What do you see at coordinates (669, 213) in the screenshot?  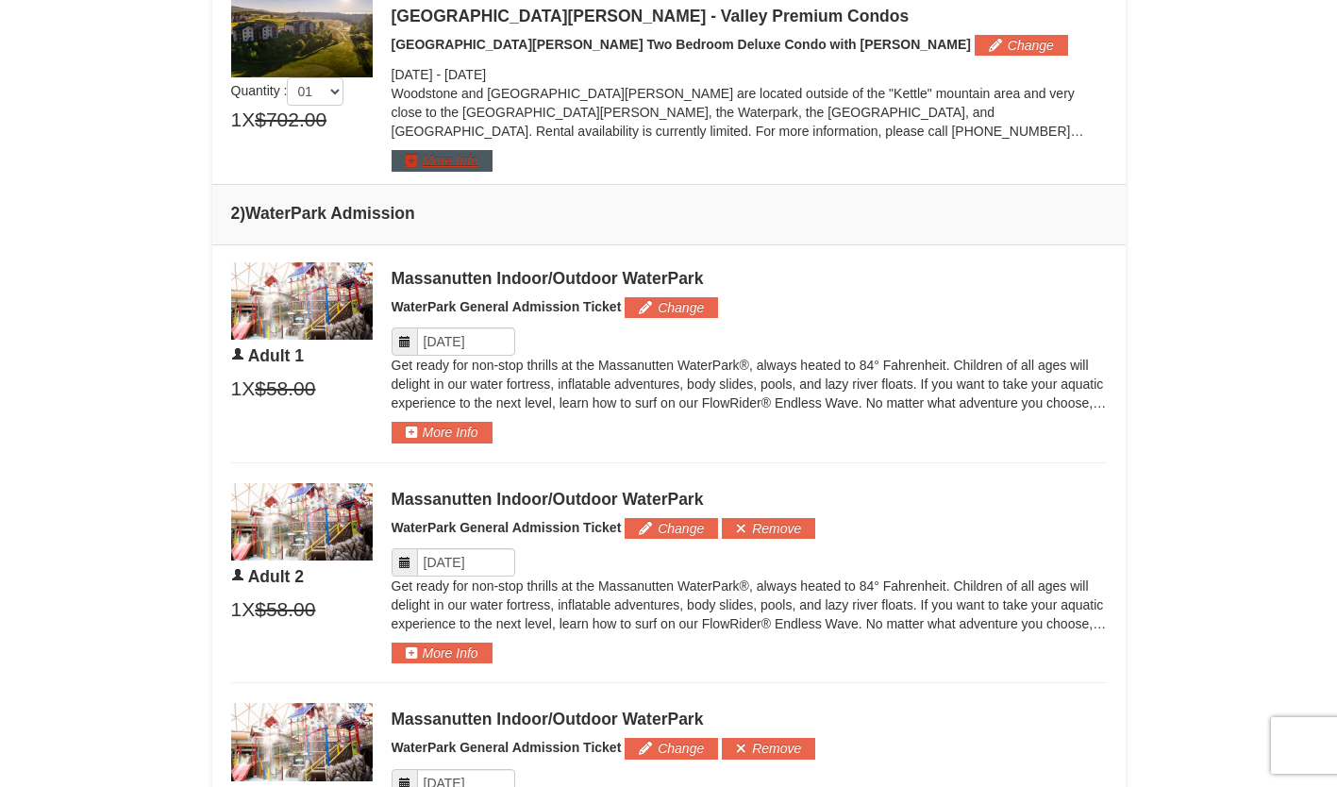 I see `h4: 2 WaterPark Admission` at bounding box center [669, 213].